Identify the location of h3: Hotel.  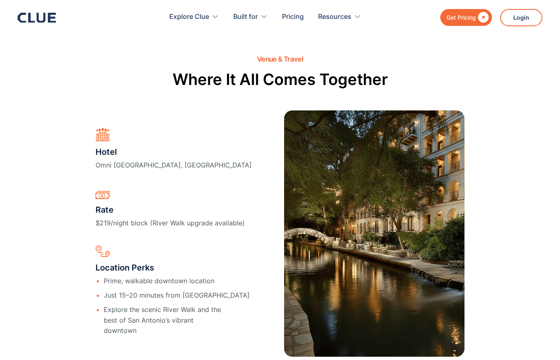
(173, 152).